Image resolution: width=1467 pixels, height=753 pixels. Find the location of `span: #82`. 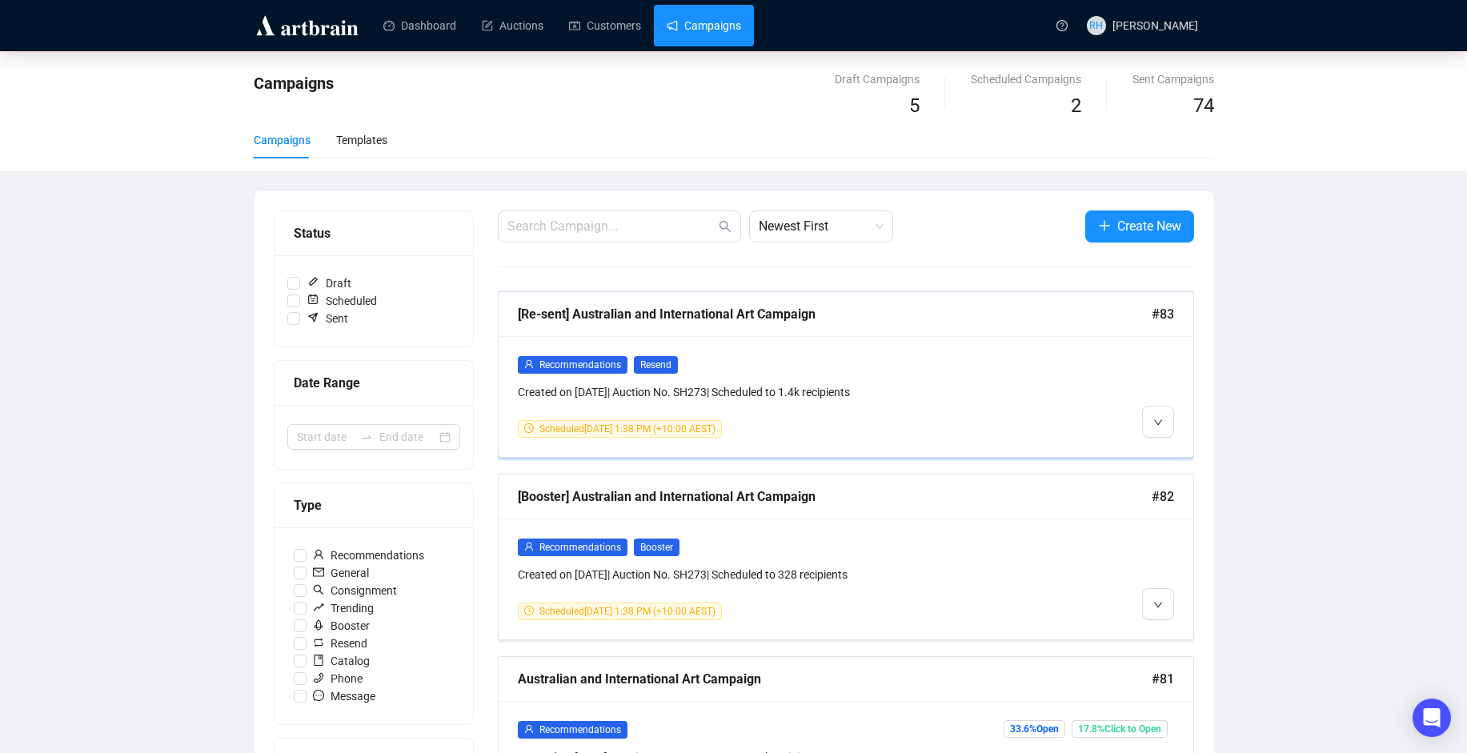

span: #82 is located at coordinates (1163, 496).